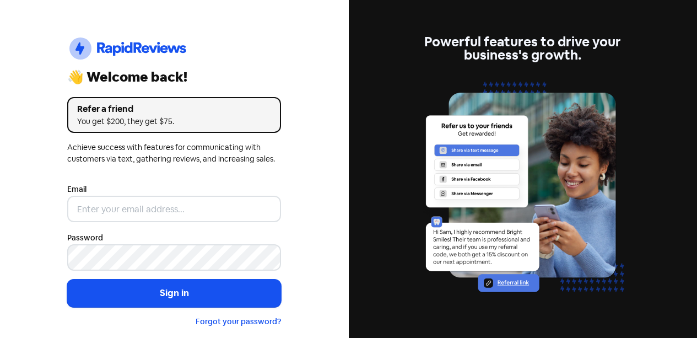 The image size is (697, 338). Describe the element at coordinates (174, 77) in the screenshot. I see `div: 👋 Welcome back!` at that location.